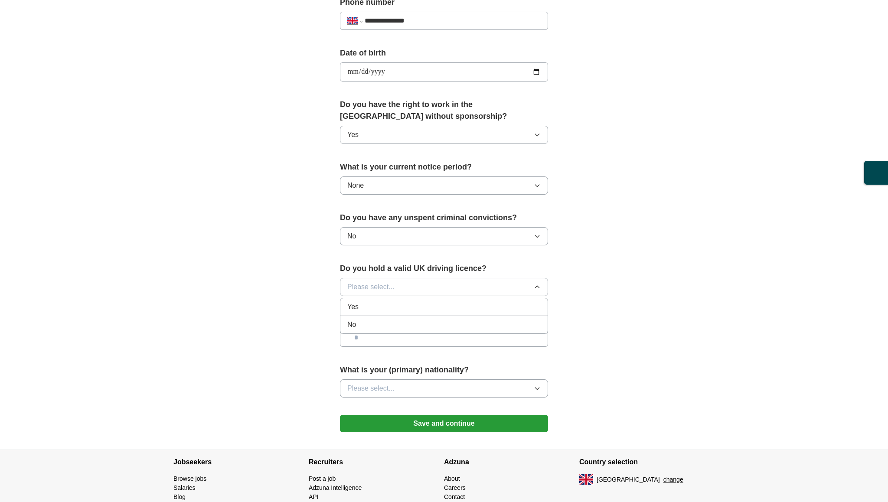 The height and width of the screenshot is (502, 888). I want to click on h4: Country selection, so click(647, 462).